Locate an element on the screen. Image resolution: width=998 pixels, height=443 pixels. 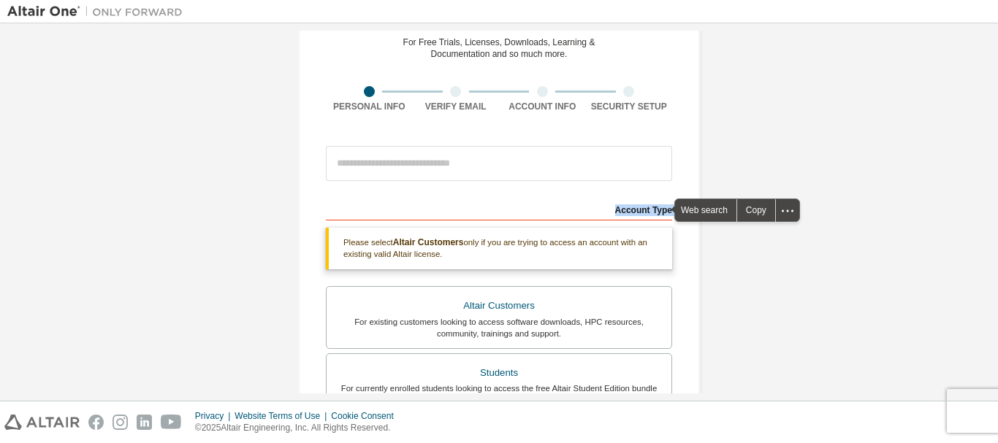
div: Please select only if you are trying to access an account with an existing valid Altair license. is located at coordinates (499, 248).